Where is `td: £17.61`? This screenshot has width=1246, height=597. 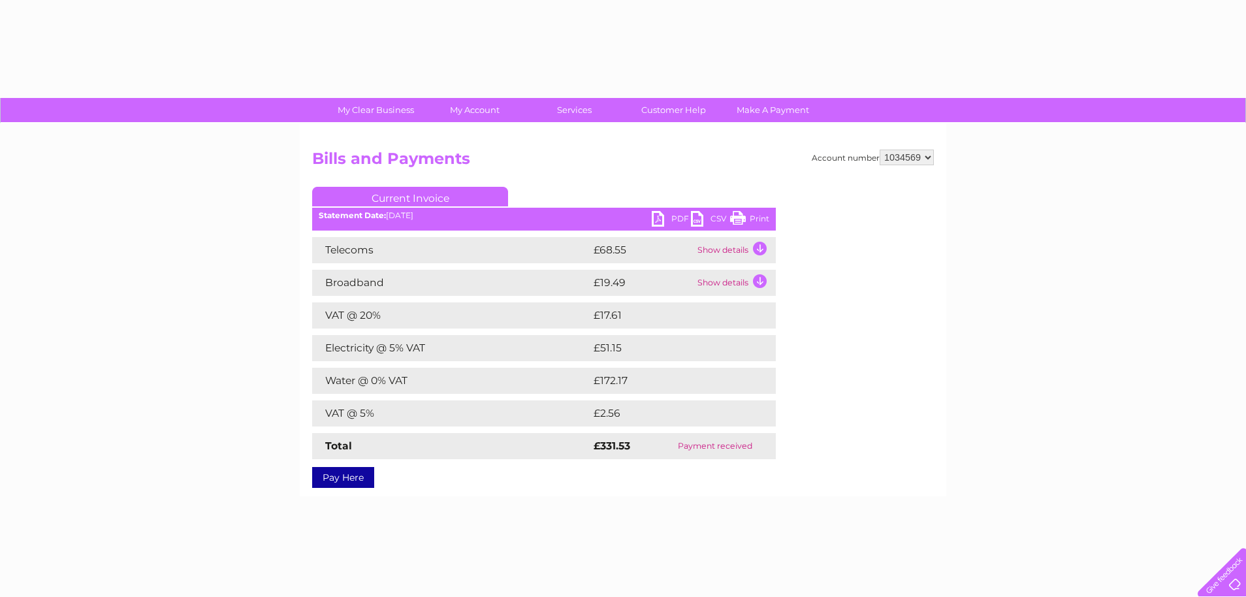 td: £17.61 is located at coordinates (668, 315).